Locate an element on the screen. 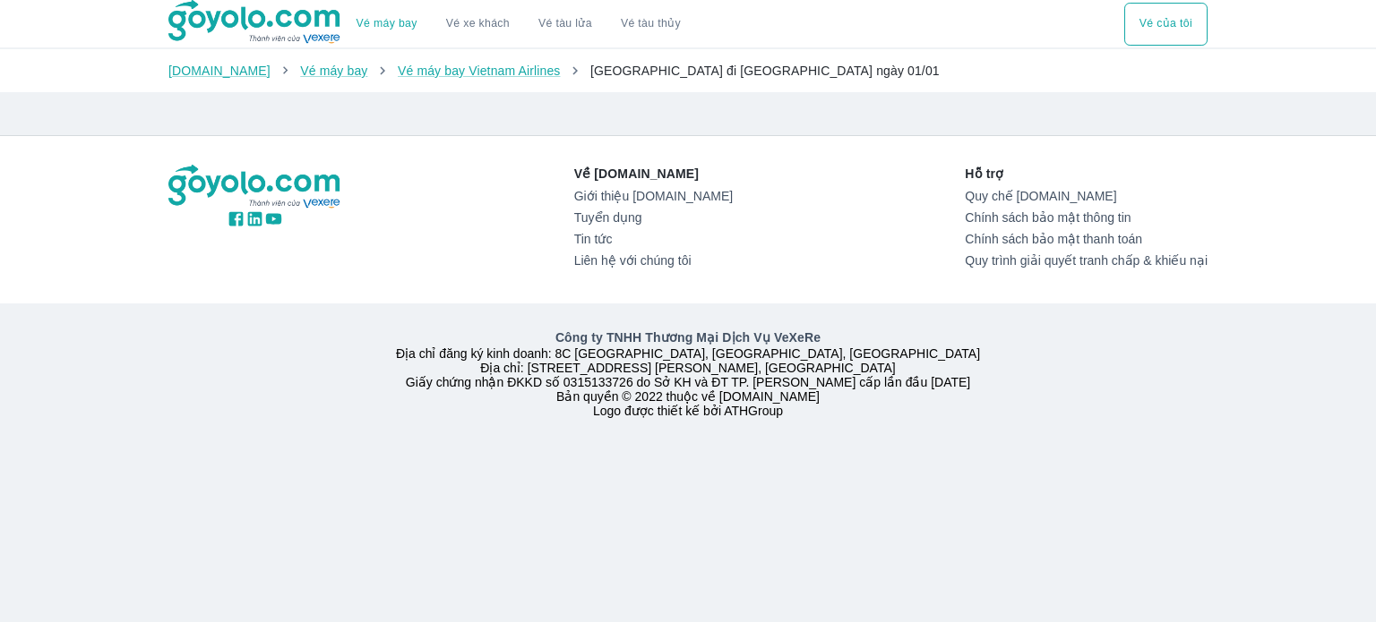 This screenshot has width=1376, height=622. p: Hỗ trợ is located at coordinates (1085, 174).